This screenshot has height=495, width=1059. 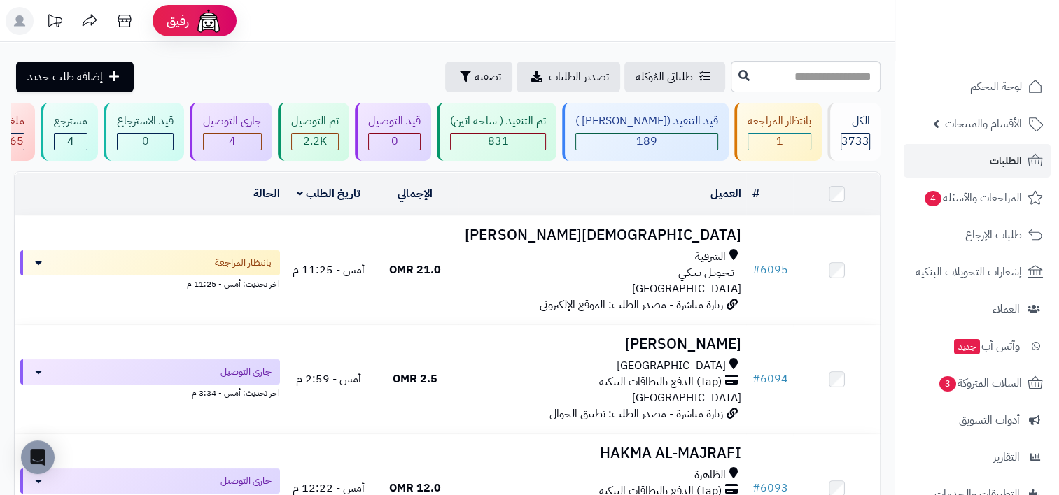 I want to click on span: أدوات التسويق, so click(x=989, y=421).